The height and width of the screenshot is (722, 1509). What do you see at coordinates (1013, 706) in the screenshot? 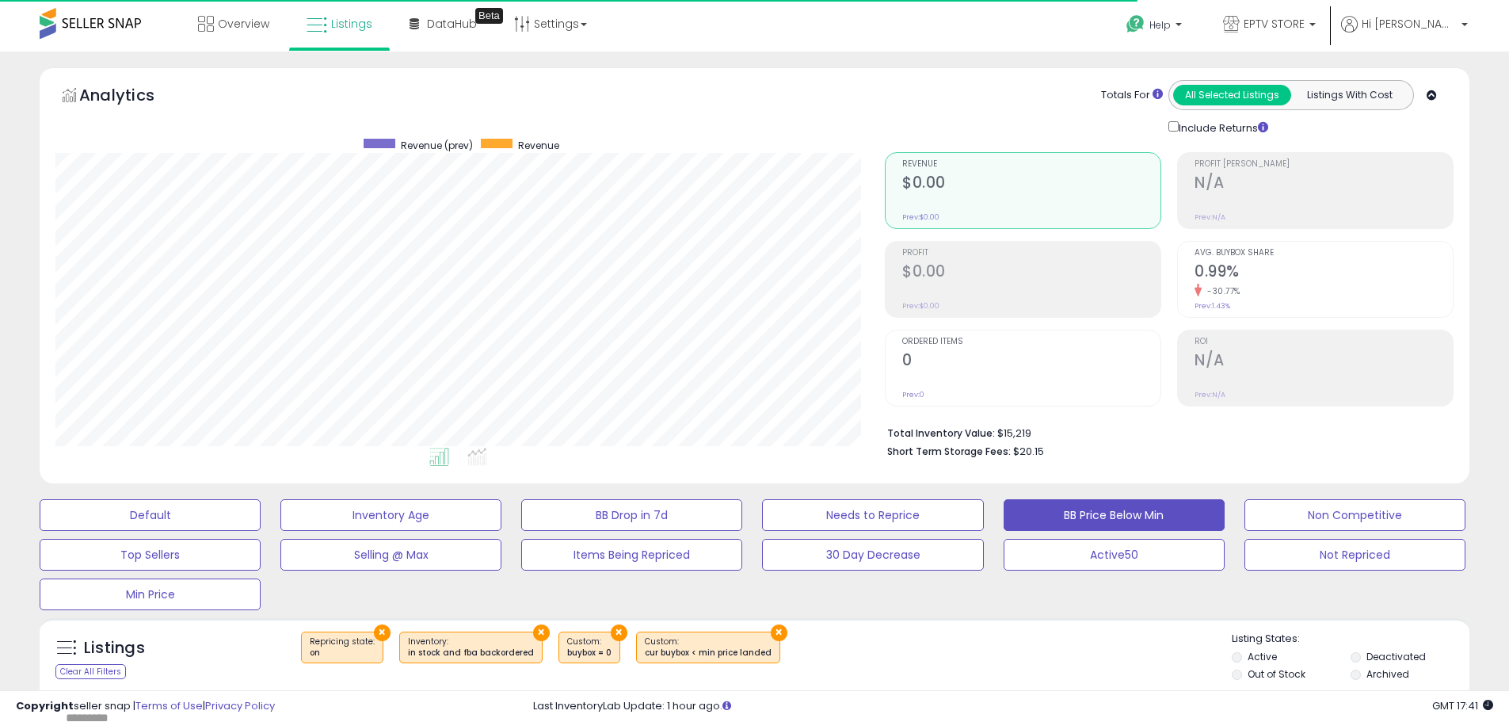
I see `div: Last InventoryLab Update: 1 hour ago.` at bounding box center [1013, 706].